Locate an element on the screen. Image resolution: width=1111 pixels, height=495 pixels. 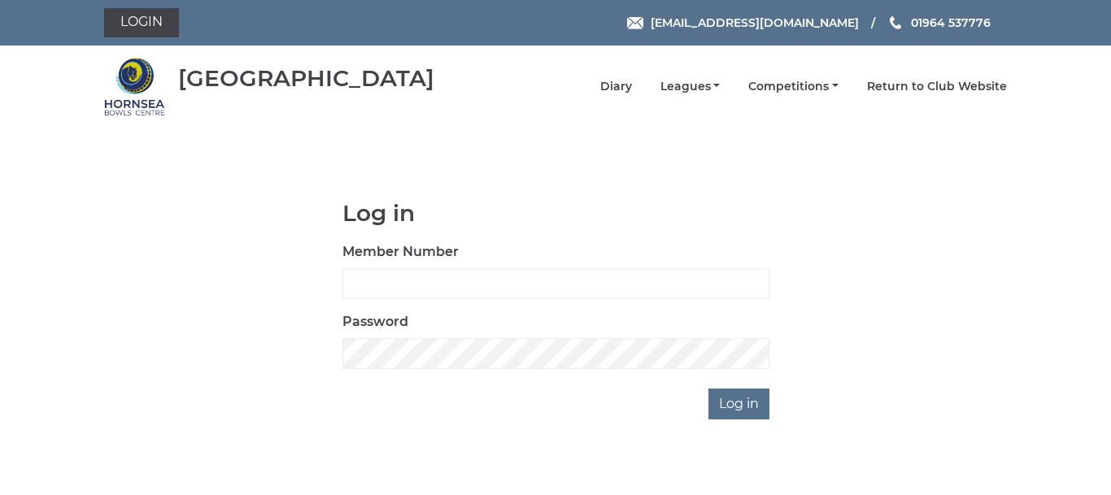
img: Email is located at coordinates (635, 23).